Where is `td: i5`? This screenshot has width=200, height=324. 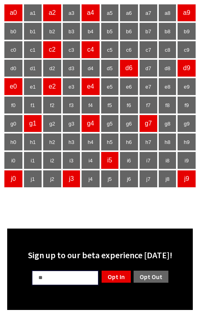
td: i5 is located at coordinates (110, 160).